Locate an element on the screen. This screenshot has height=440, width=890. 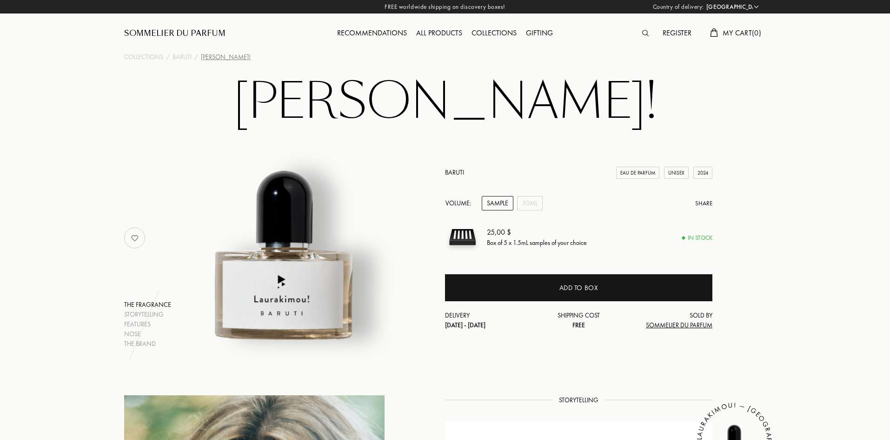
img: Laurakimou! Baruti is located at coordinates (285, 233).